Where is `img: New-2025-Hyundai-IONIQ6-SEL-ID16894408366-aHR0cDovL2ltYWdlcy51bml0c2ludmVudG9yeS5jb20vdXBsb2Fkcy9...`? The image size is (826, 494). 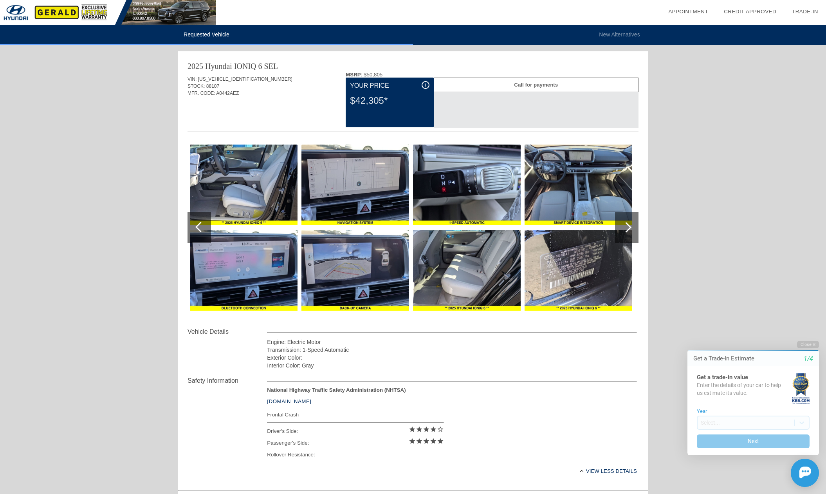
img: New-2025-Hyundai-IONIQ6-SEL-ID16894408366-aHR0cDovL2ltYWdlcy51bml0c2ludmVudG9yeS5jb20vdXBsb2Fkcy9... is located at coordinates (243, 185).